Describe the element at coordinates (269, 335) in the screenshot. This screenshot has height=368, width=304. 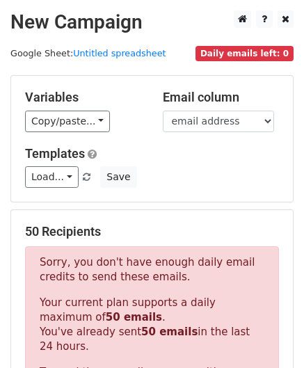
I see `div: Chat Widget` at that location.